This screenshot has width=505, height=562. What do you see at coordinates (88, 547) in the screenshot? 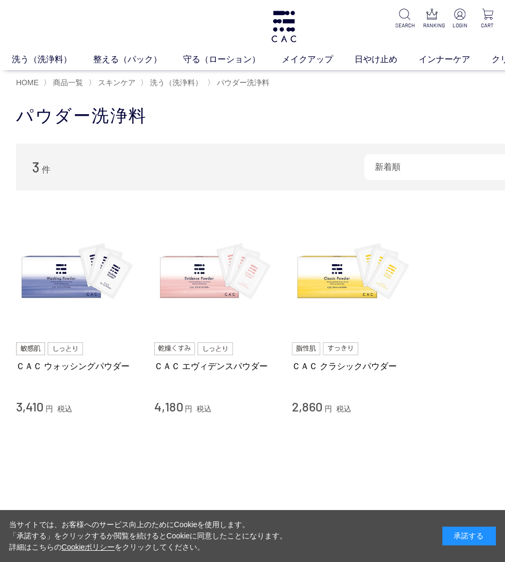
I see `a: Cookieポリシー` at bounding box center [88, 547].